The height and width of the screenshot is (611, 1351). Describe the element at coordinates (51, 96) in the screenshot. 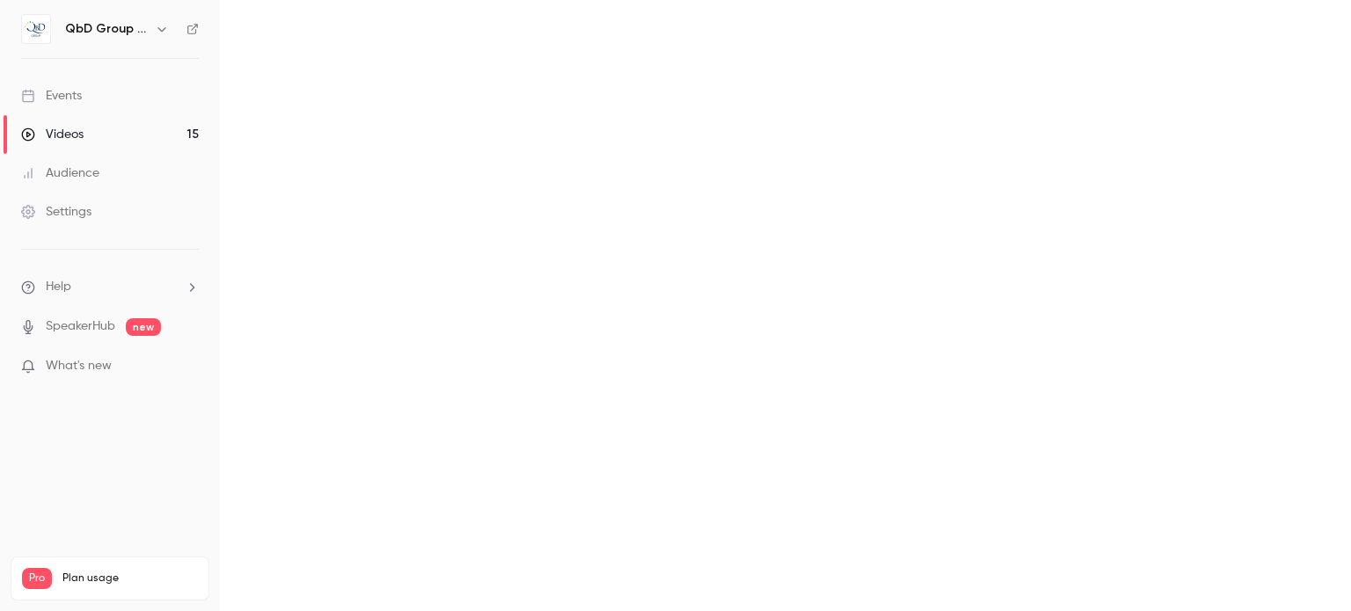

I see `div: Events` at that location.